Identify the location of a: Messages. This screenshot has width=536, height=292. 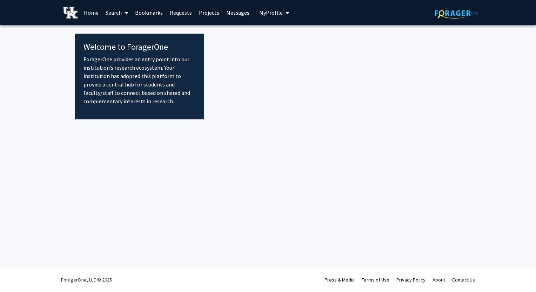
(238, 13).